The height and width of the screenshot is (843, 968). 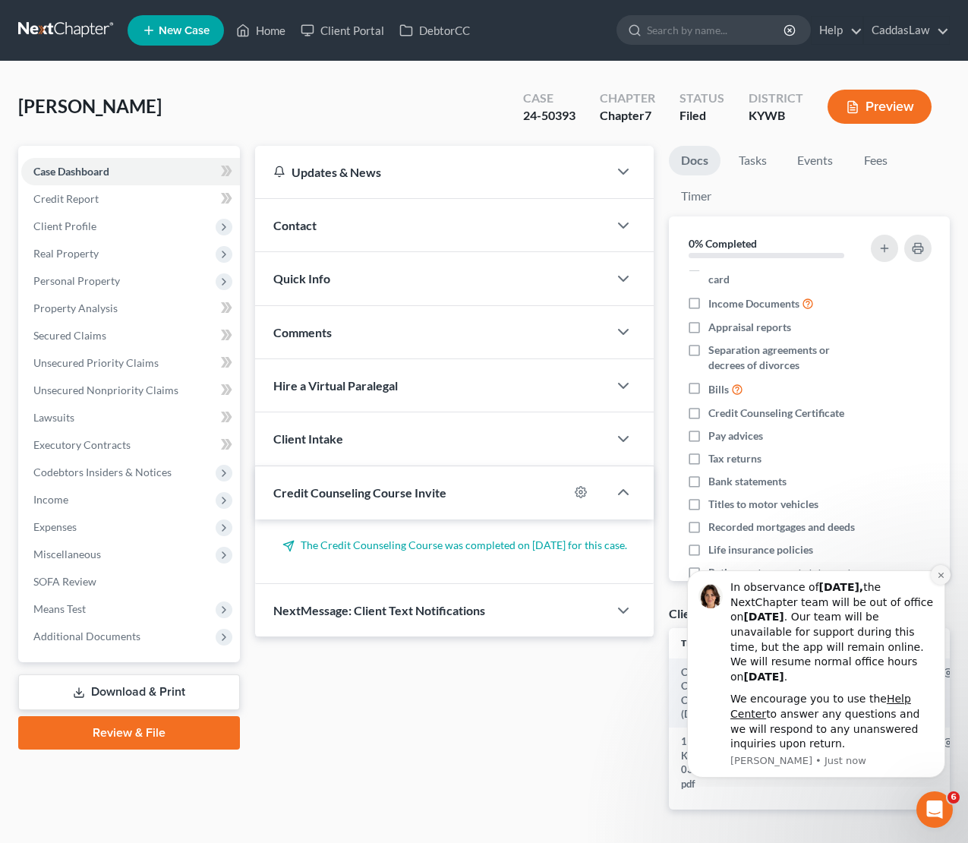 What do you see at coordinates (152, 112) in the screenshot?
I see `div: message notification from Emma, Just now. In observance of Labor Day, the NextChapter team will b...` at bounding box center [152, 112].